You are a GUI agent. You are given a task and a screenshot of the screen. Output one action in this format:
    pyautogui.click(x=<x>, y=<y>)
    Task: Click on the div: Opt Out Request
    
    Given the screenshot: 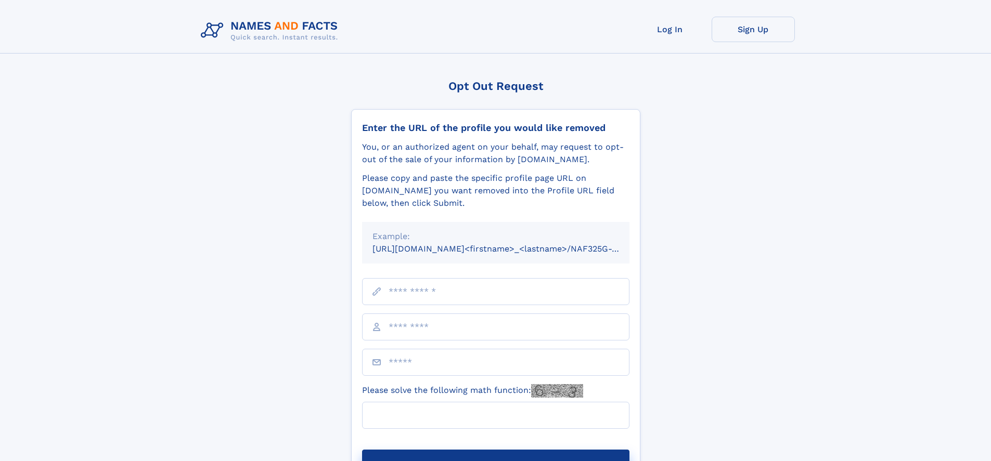 What is the action you would take?
    pyautogui.click(x=496, y=86)
    